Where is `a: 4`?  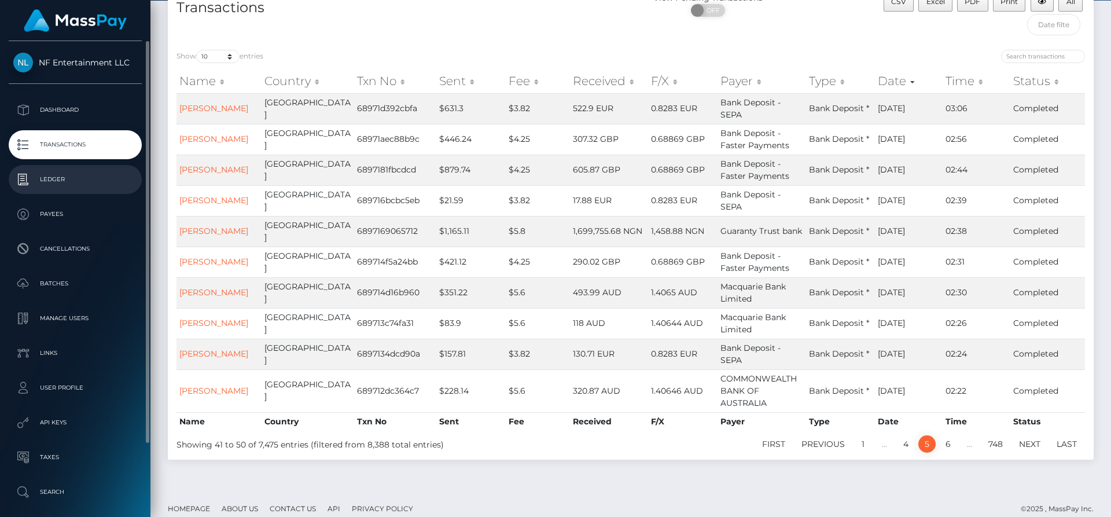
a: 4 is located at coordinates (906, 444).